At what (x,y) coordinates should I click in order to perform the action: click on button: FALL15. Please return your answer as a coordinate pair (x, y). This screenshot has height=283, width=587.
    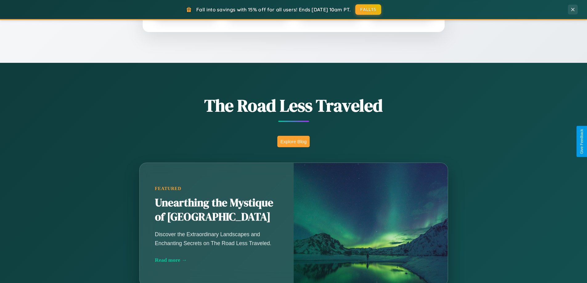
    Looking at the image, I should click on (368, 10).